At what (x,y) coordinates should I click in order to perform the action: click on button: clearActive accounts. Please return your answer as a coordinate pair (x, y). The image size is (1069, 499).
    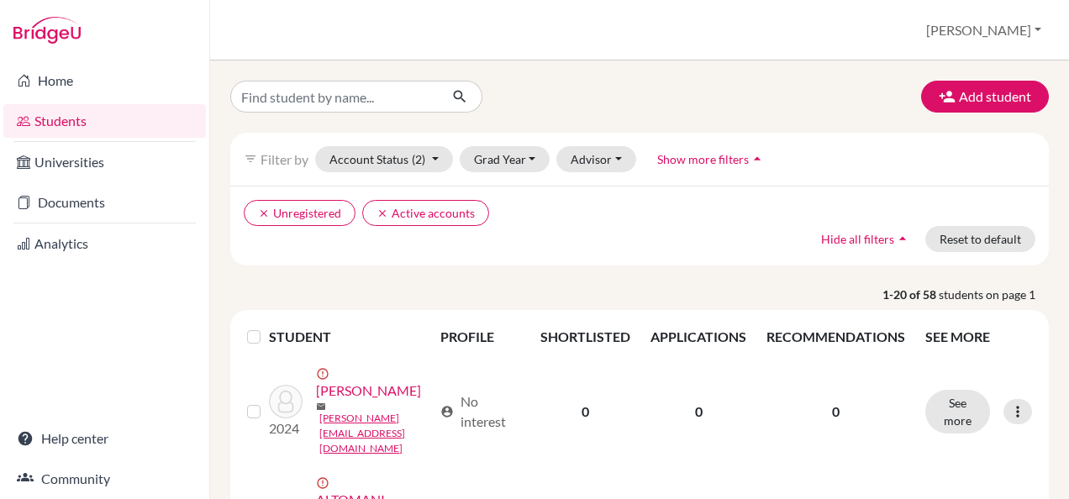
    Looking at the image, I should click on (425, 213).